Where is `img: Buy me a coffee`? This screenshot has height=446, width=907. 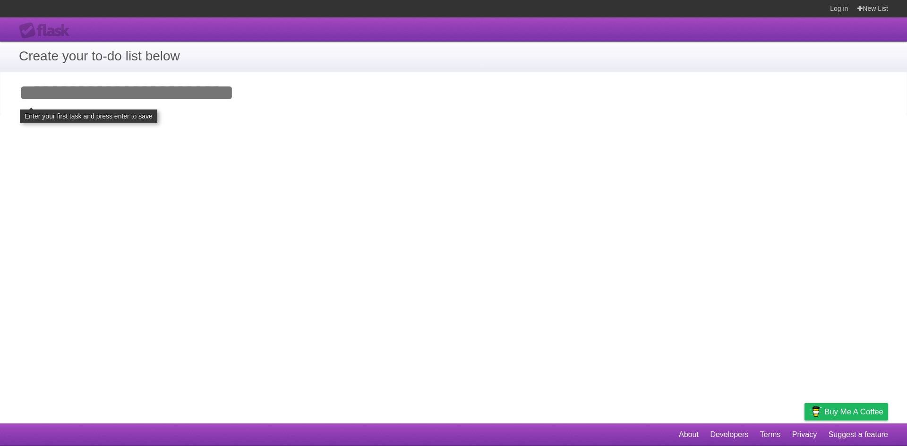 img: Buy me a coffee is located at coordinates (815, 412).